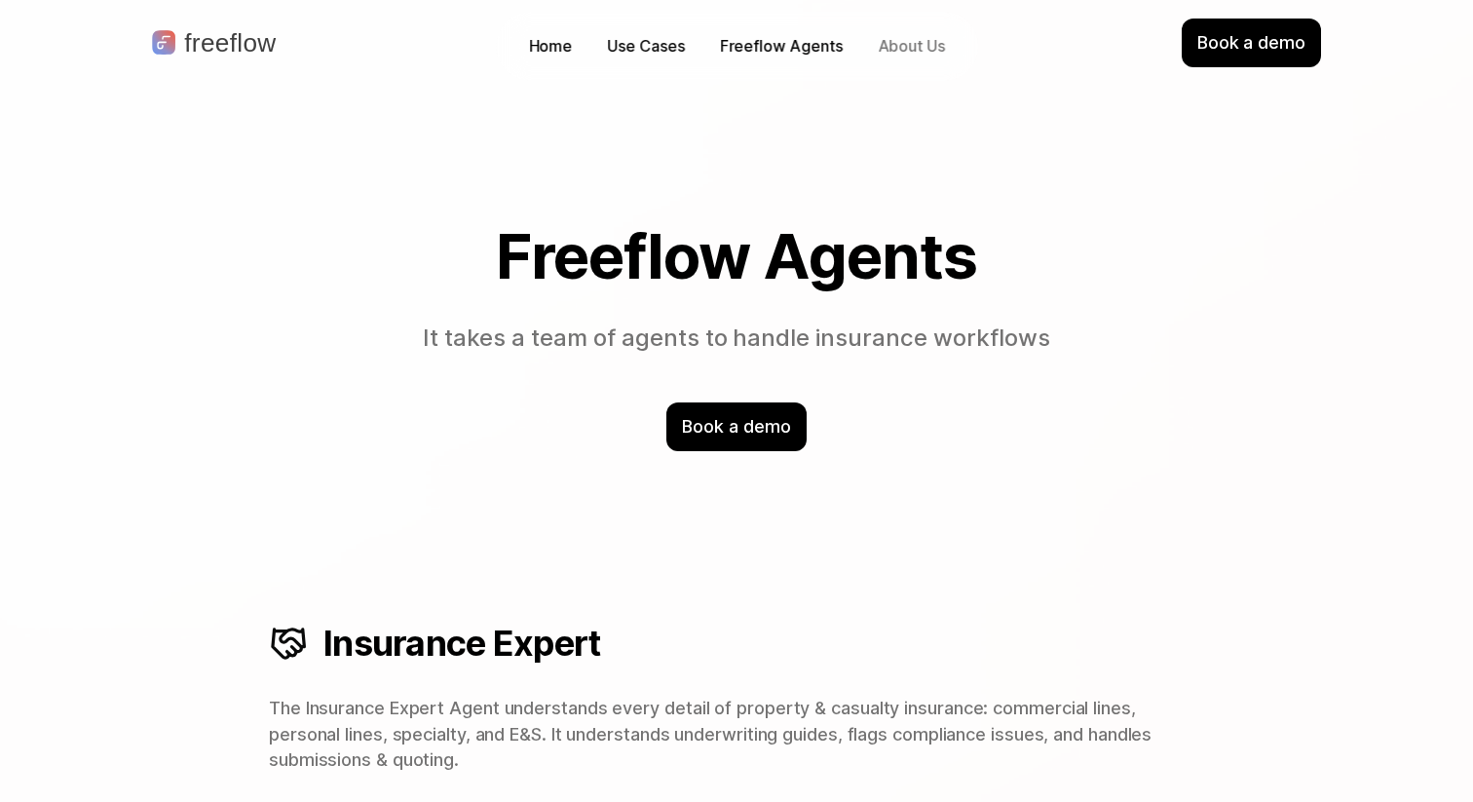  I want to click on p: freeflow, so click(230, 43).